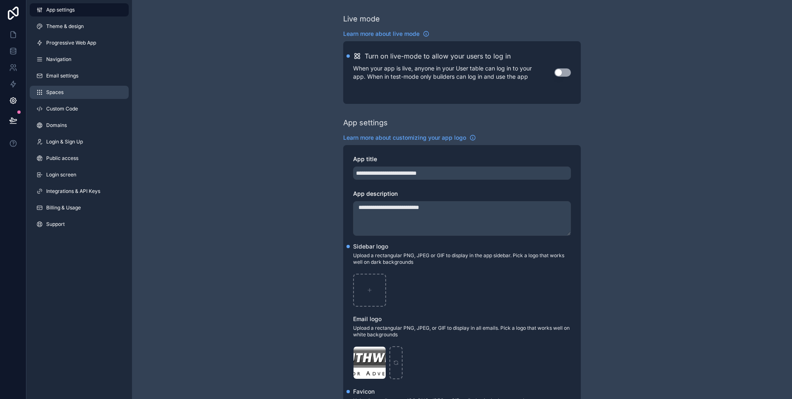 This screenshot has height=399, width=792. I want to click on div: App settings, so click(365, 123).